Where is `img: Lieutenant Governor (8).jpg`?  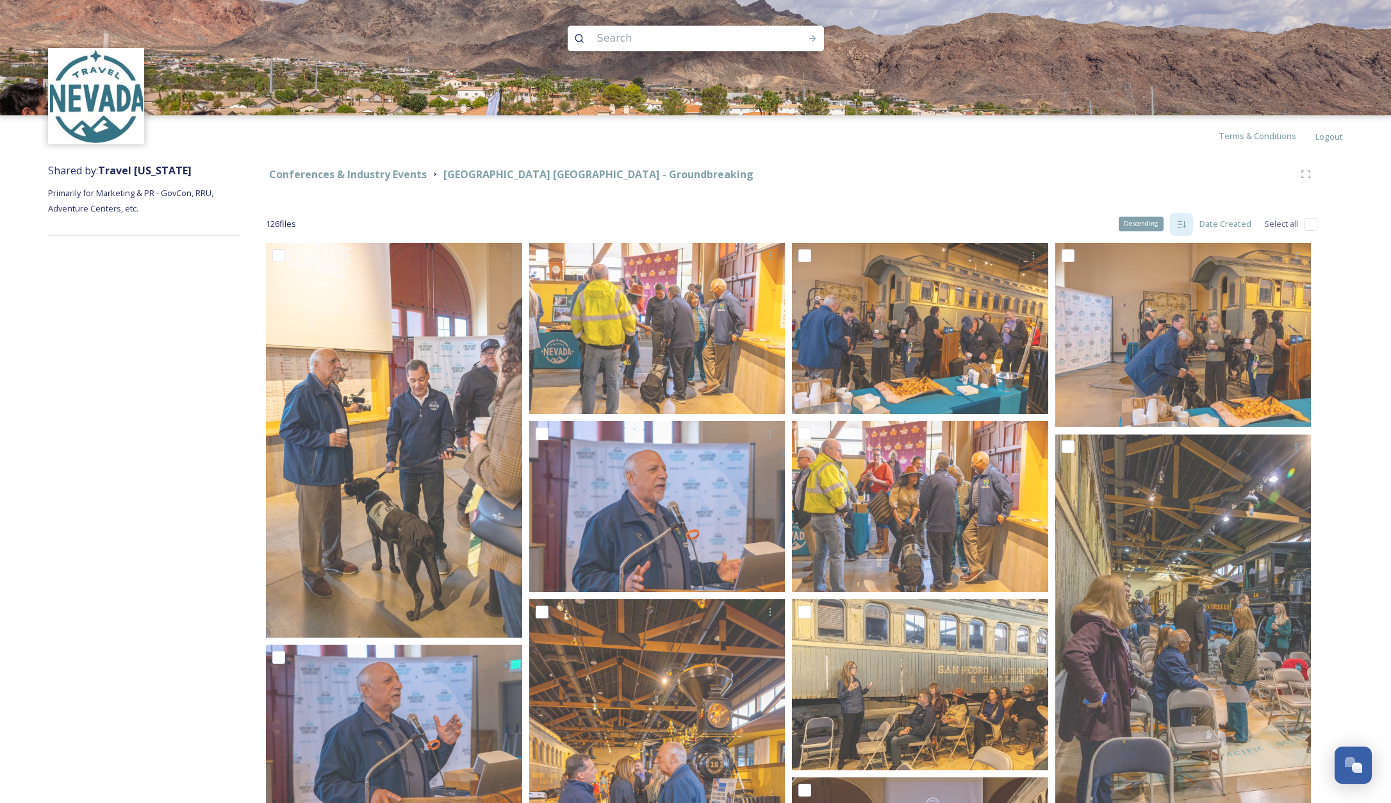 img: Lieutenant Governor (8).jpg is located at coordinates (920, 328).